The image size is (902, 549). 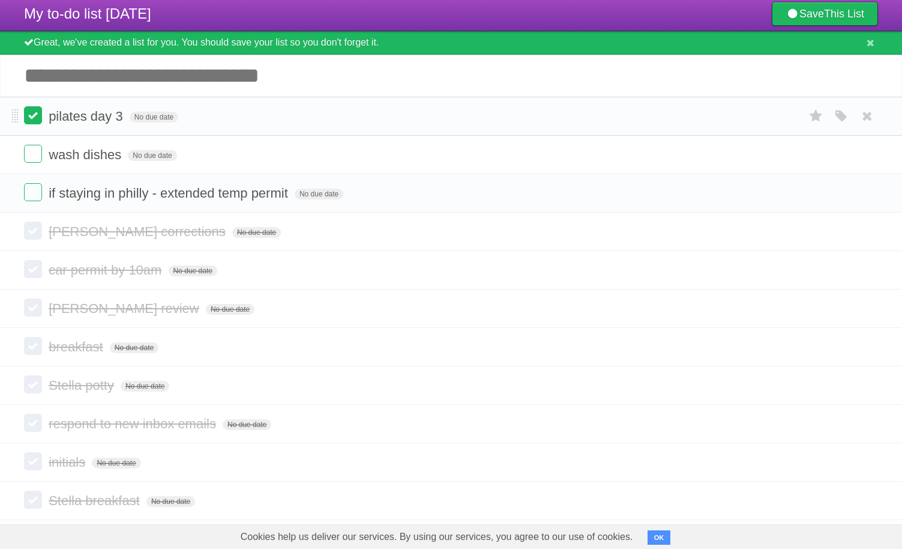 I want to click on span: respond to new inbox emails, so click(x=134, y=423).